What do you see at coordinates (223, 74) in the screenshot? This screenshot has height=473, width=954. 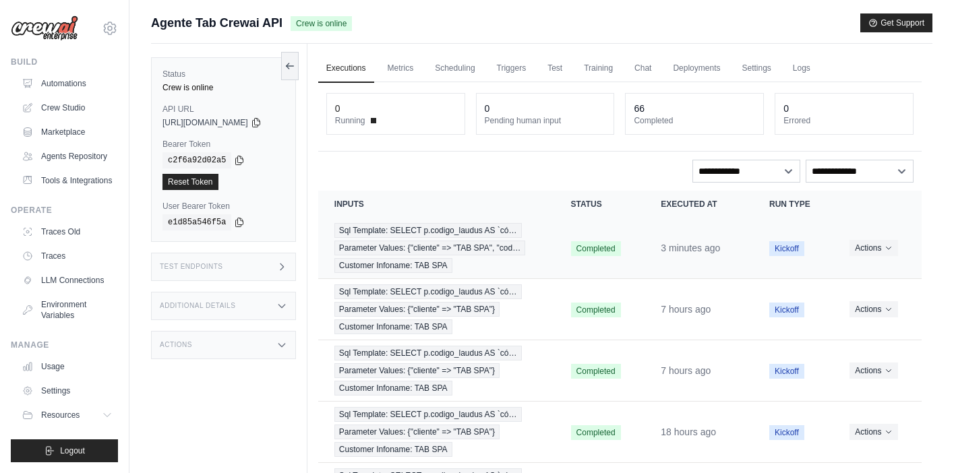 I see `label: Status` at bounding box center [223, 74].